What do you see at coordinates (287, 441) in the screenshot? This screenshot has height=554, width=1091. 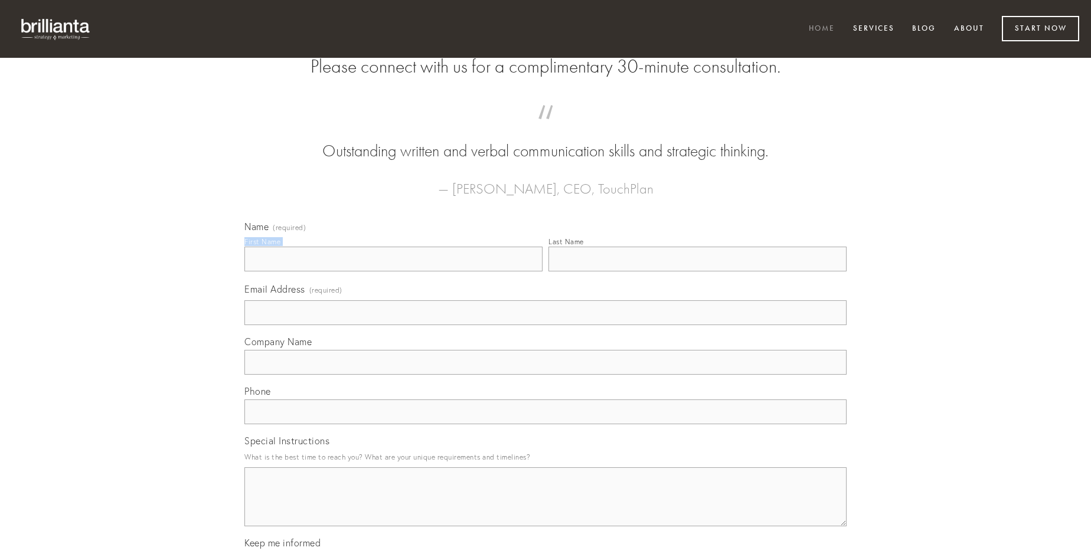 I see `span: Special Instructions` at bounding box center [287, 441].